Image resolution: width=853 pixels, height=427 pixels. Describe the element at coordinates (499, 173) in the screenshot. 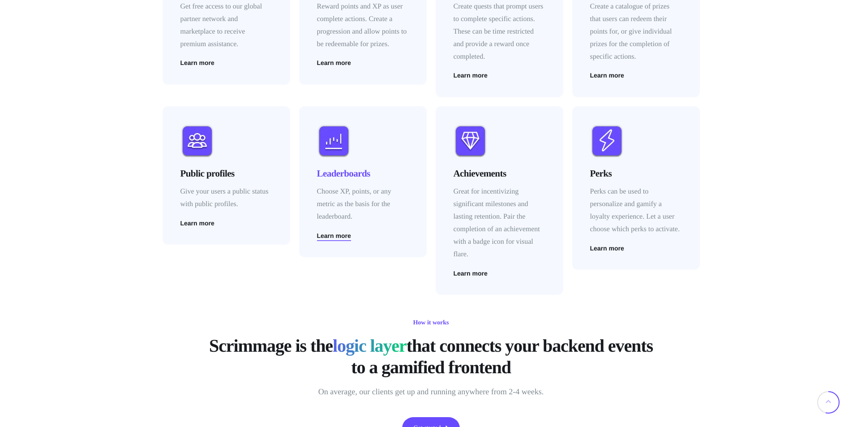

I see `h4: Achievements` at that location.